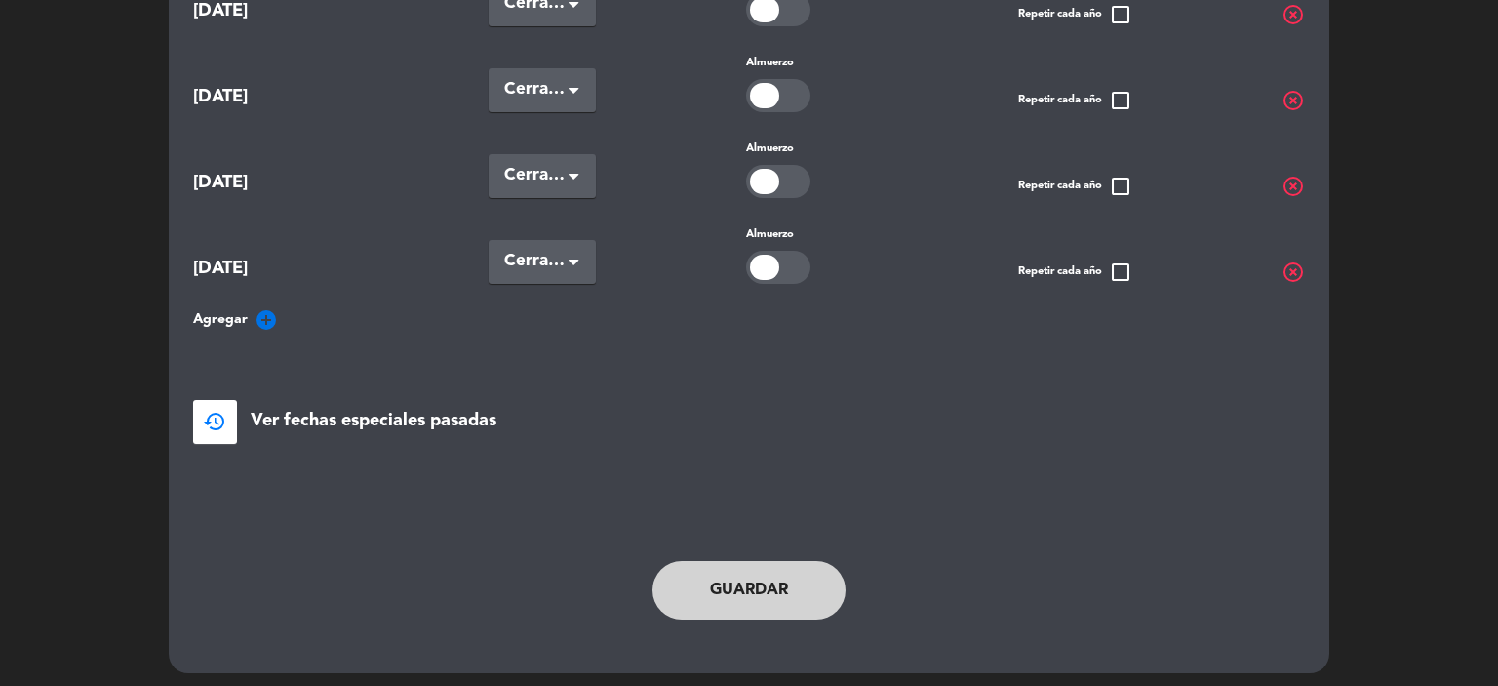 The width and height of the screenshot is (1498, 686). I want to click on button: restore, so click(215, 421).